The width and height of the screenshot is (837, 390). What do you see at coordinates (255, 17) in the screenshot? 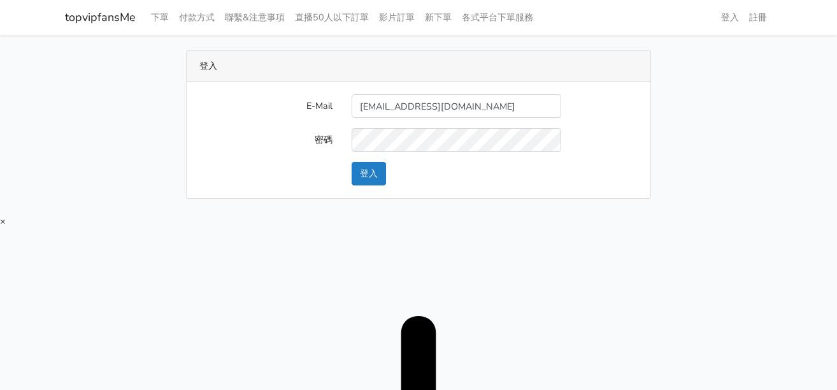
I see `a: 聯繫&注意事項` at bounding box center [255, 17].